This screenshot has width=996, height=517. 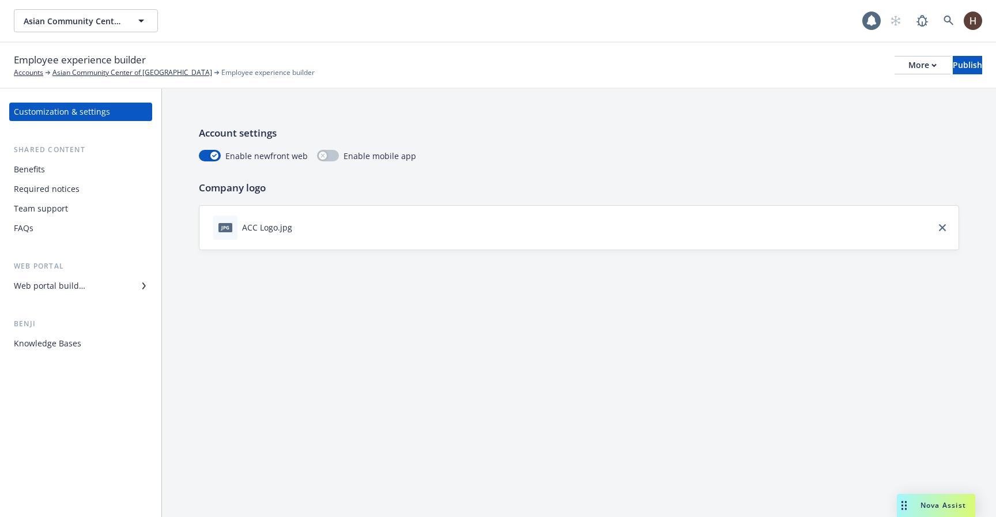 What do you see at coordinates (896, 21) in the screenshot?
I see `a: Start snowing` at bounding box center [896, 21].